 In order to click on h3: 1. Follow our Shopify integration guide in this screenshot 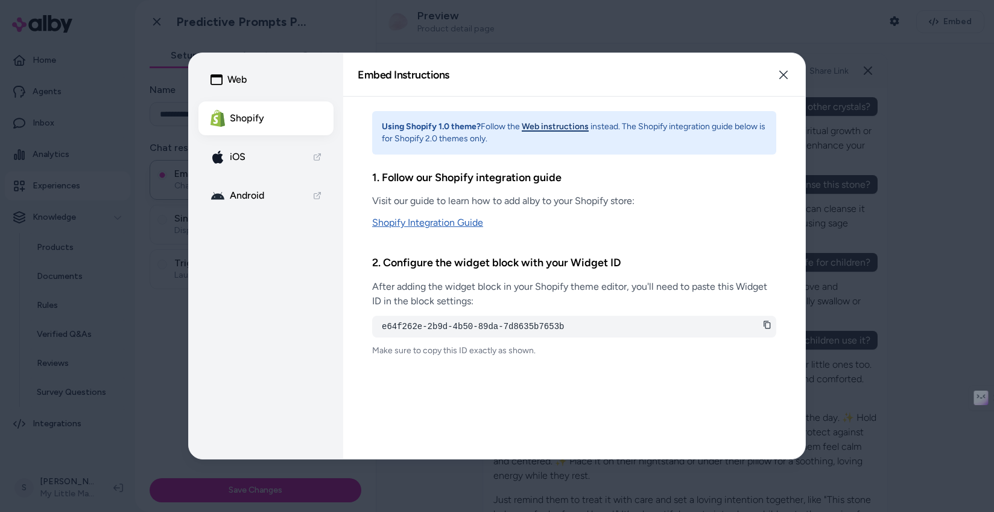, I will do `click(574, 177)`.